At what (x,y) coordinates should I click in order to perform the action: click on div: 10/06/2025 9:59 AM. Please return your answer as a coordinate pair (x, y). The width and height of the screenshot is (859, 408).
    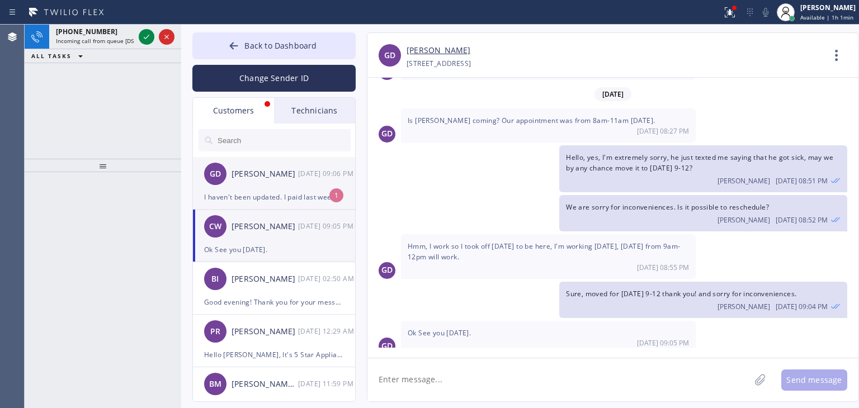
    Looking at the image, I should click on (327, 383).